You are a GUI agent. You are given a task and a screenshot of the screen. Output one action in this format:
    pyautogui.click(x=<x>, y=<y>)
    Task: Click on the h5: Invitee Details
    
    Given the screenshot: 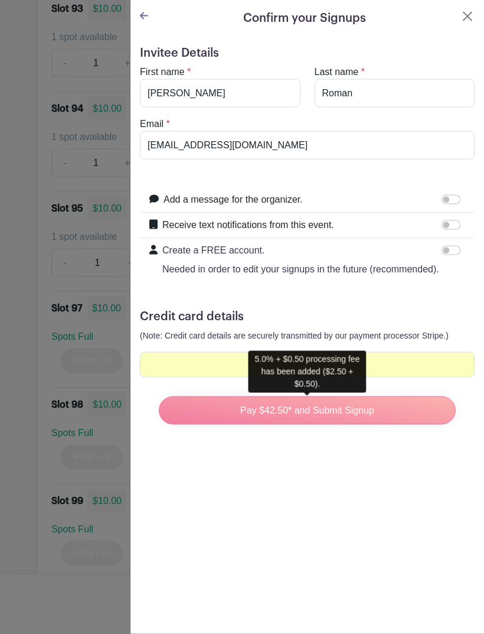 What is the action you would take?
    pyautogui.click(x=307, y=53)
    